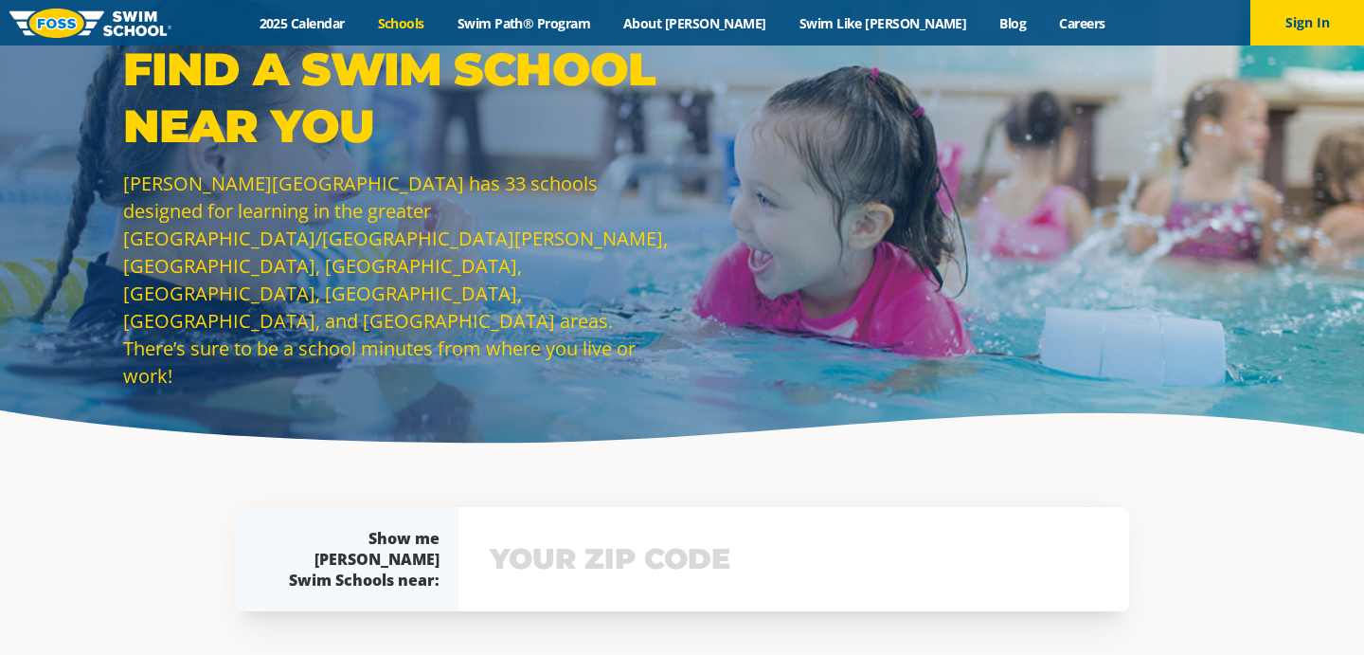  I want to click on img: FOSS Swim School Logo, so click(90, 23).